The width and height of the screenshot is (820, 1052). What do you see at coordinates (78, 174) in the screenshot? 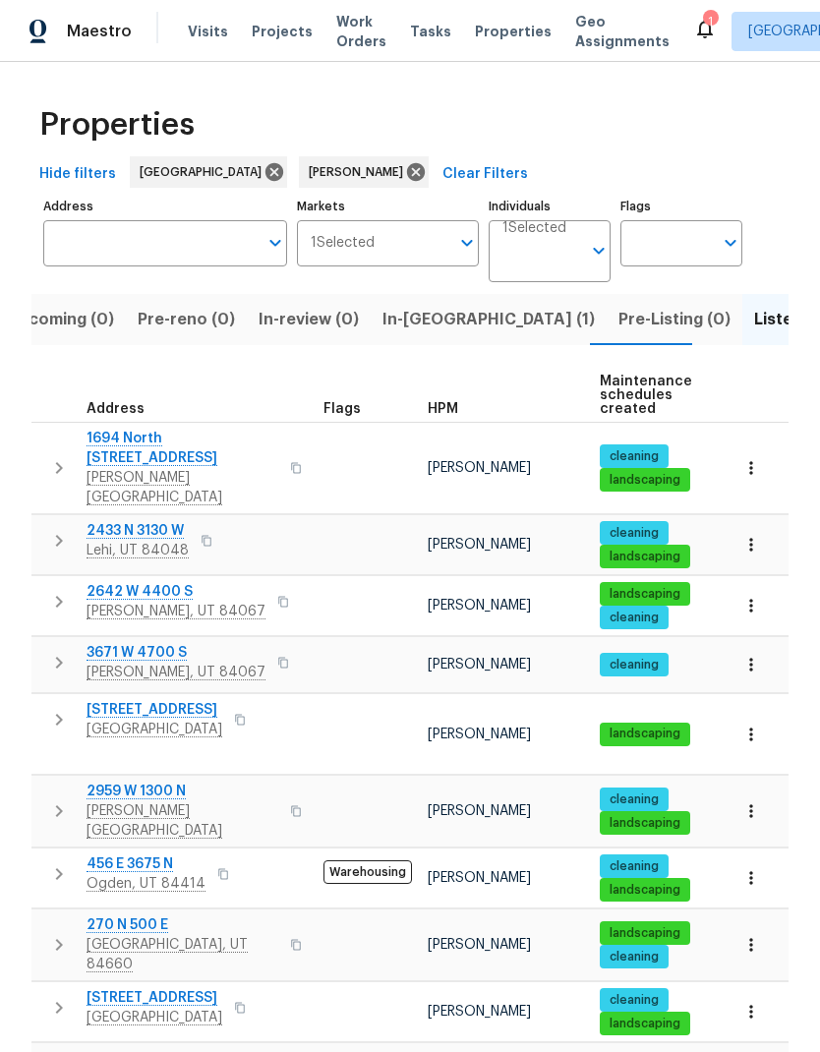
I see `span: Hide filters` at bounding box center [78, 174].